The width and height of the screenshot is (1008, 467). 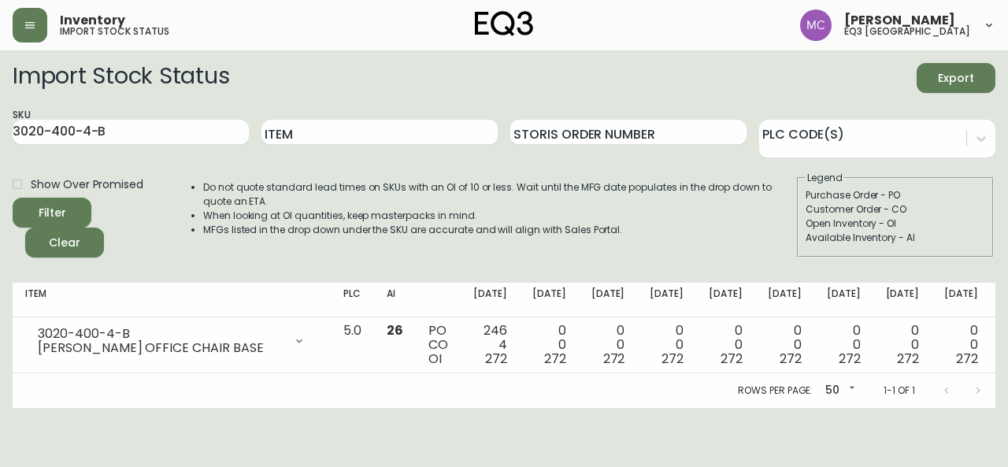 What do you see at coordinates (899, 390) in the screenshot?
I see `p: 1-1 of 1` at bounding box center [899, 390].